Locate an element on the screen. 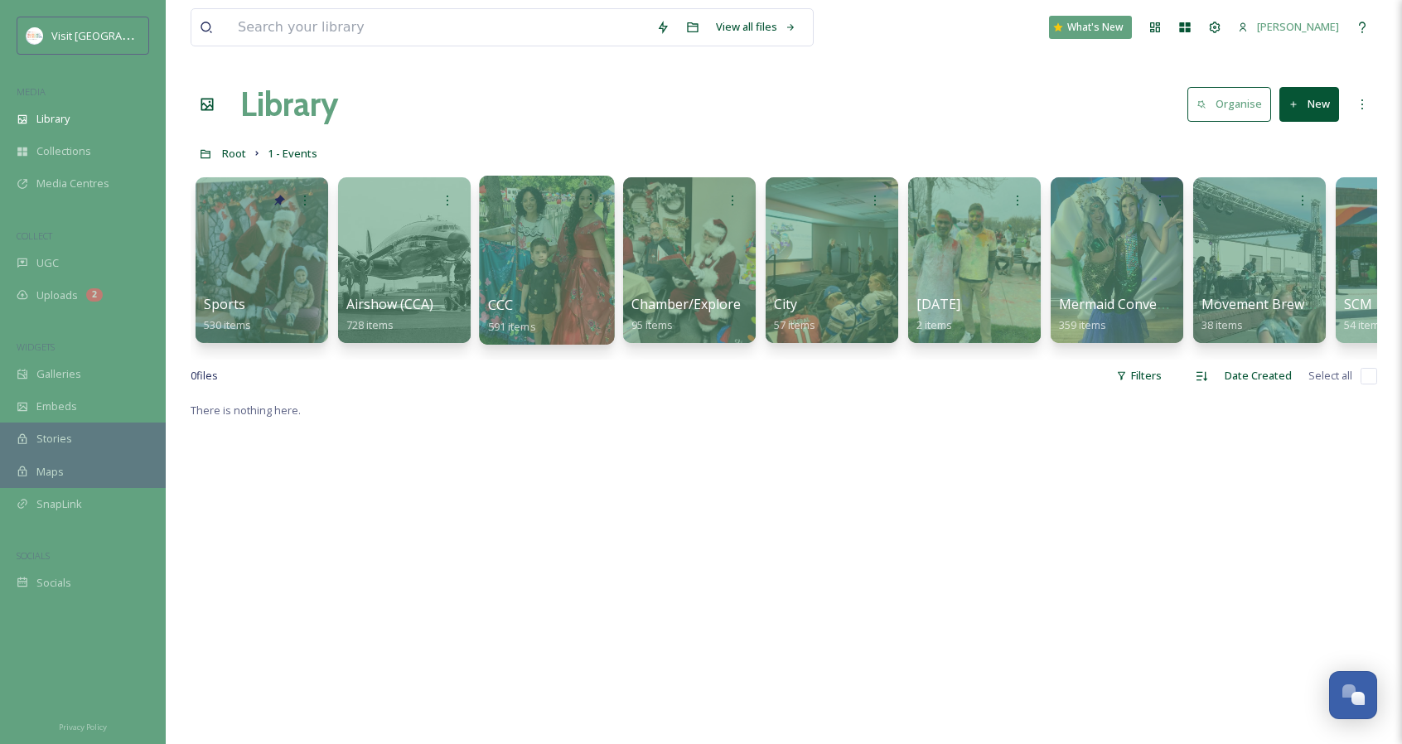 The height and width of the screenshot is (744, 1402). a: Privacy Policy is located at coordinates (83, 726).